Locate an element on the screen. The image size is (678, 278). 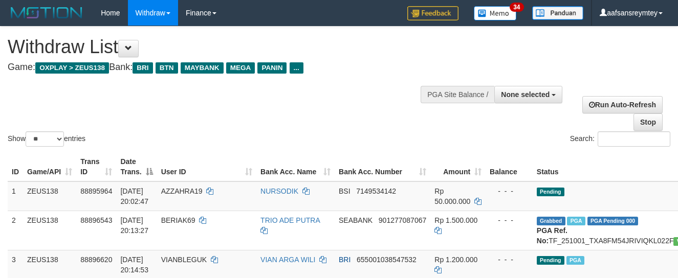
th: Date Trans.: activate to sort column descending is located at coordinates (136, 167).